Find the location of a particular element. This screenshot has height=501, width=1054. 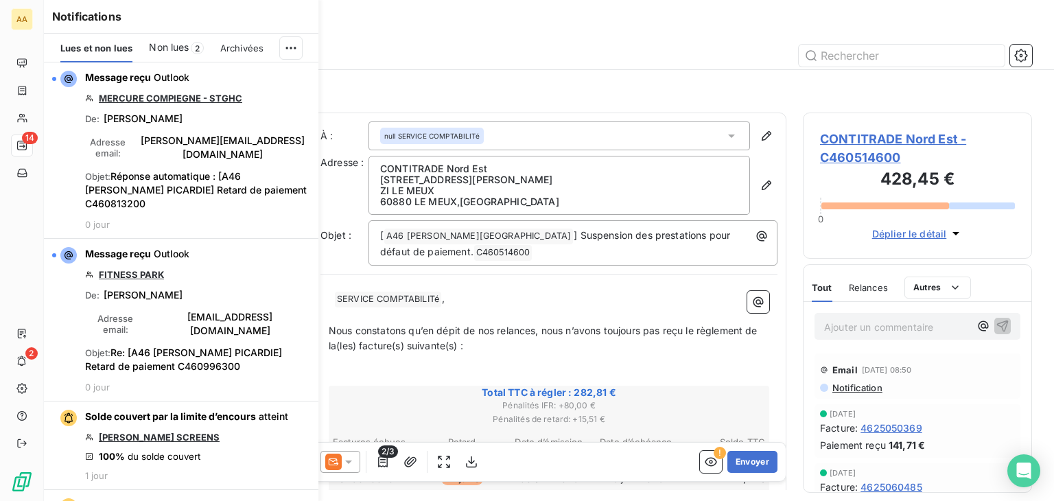

span: 141,71 € is located at coordinates (906, 445).